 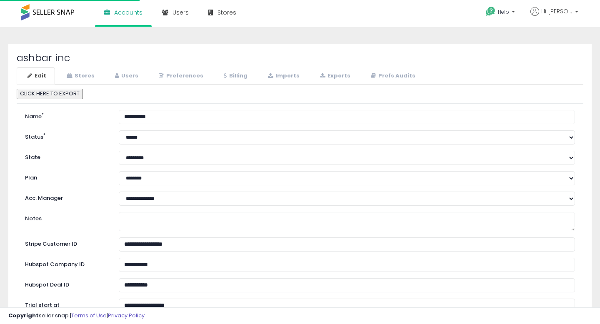 What do you see at coordinates (334, 76) in the screenshot?
I see `a: Exports` at bounding box center [334, 76].